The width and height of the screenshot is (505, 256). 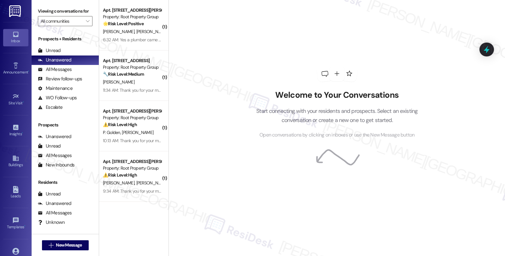 What do you see at coordinates (337, 95) in the screenshot?
I see `h2: Welcome to Your Conversations` at bounding box center [337, 95].